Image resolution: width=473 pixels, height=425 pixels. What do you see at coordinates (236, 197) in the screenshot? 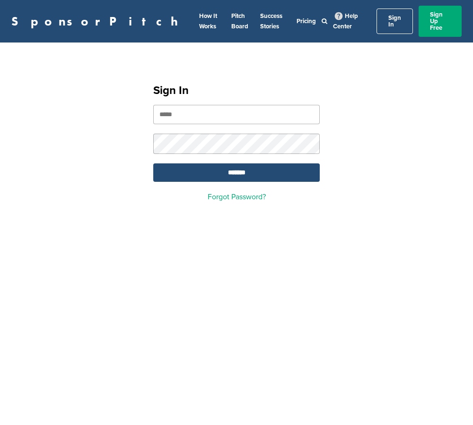
I see `a: Forgot Password?` at bounding box center [236, 197].